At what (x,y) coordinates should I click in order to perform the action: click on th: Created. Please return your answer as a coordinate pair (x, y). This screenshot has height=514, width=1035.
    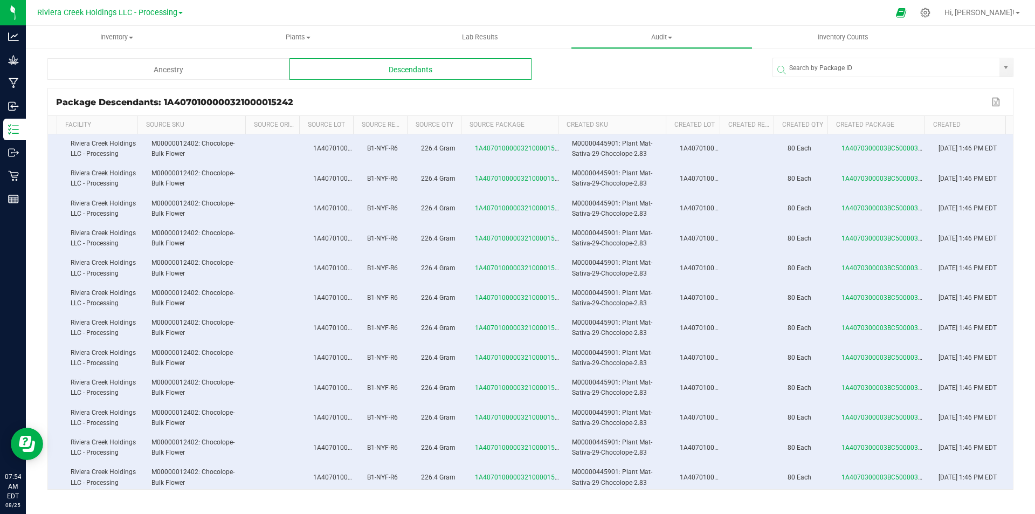
    Looking at the image, I should click on (965, 125).